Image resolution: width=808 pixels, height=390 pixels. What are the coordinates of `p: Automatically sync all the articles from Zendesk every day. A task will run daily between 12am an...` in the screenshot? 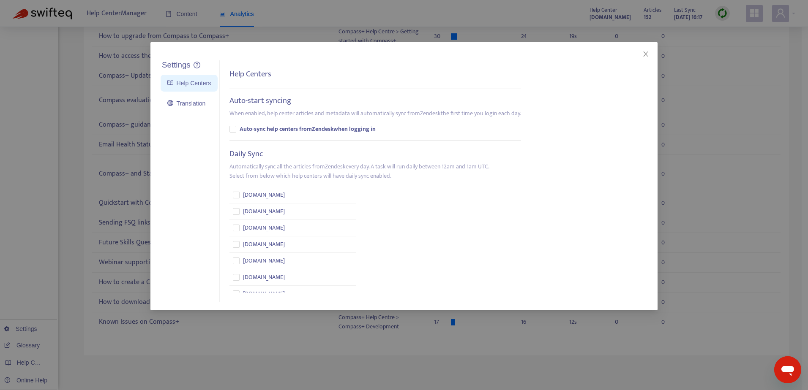 It's located at (359, 172).